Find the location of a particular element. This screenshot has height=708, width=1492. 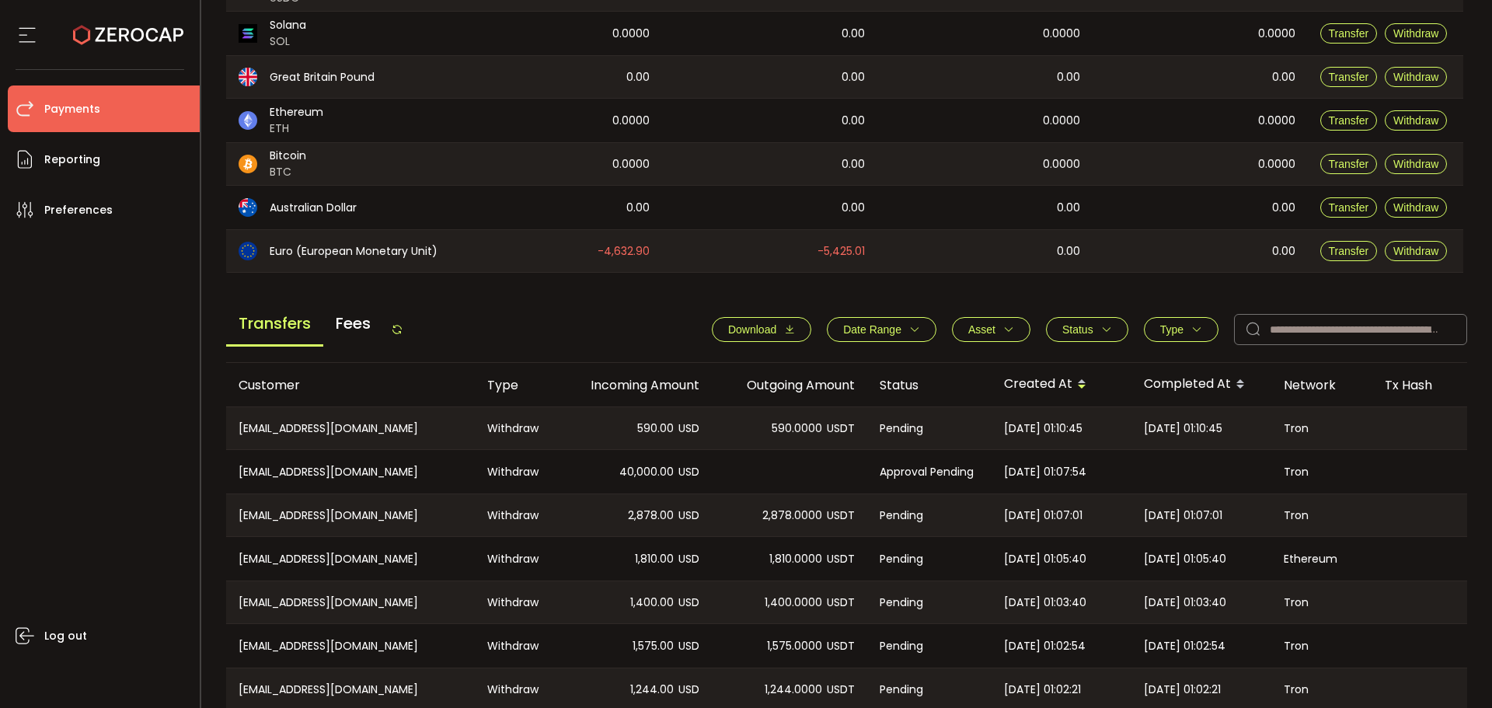

div: Network is located at coordinates (1322, 385).